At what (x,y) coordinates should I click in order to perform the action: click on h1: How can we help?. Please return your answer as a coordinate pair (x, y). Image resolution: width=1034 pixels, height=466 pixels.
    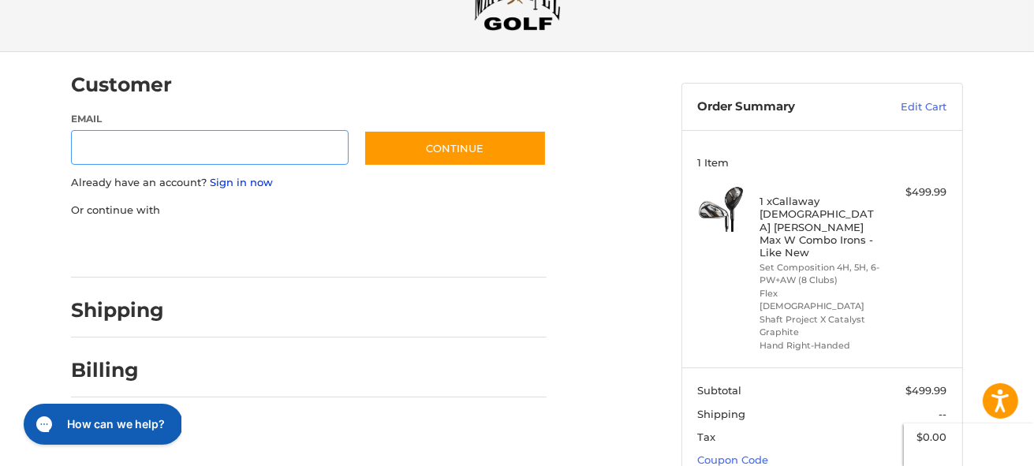
    Looking at the image, I should click on (100, 26).